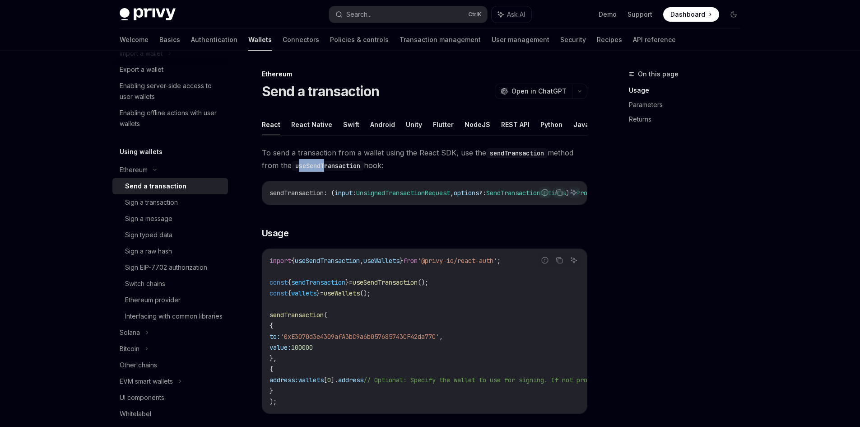 Image resolution: width=860 pixels, height=427 pixels. What do you see at coordinates (477, 124) in the screenshot?
I see `button: NodeJS` at bounding box center [477, 124].